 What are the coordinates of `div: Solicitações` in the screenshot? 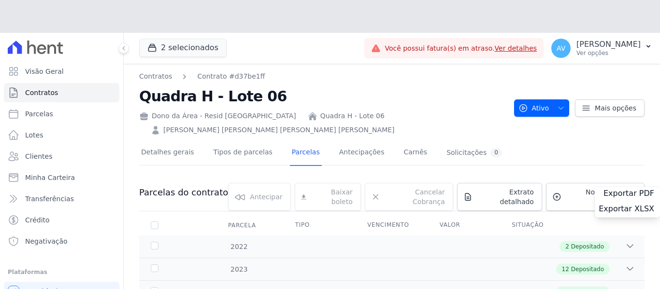 It's located at (474, 153).